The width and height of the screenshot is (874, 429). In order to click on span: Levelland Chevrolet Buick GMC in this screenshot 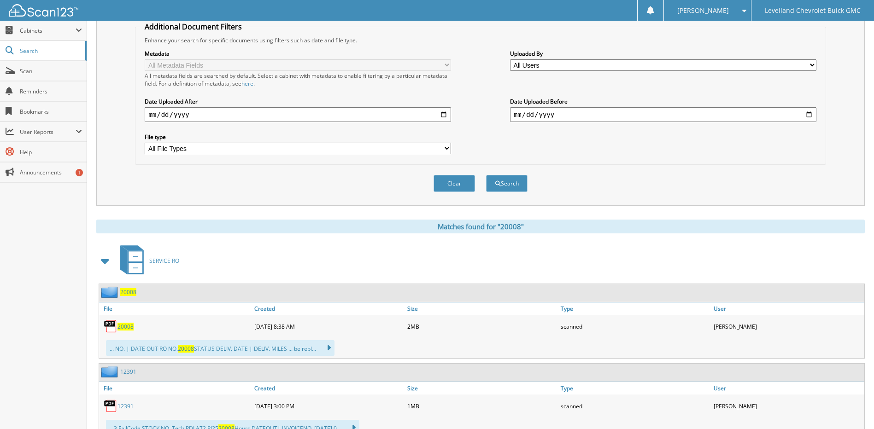, I will do `click(812, 11)`.